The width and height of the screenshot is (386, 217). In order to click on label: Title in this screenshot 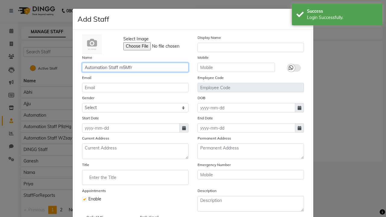, I will do `click(86, 165)`.